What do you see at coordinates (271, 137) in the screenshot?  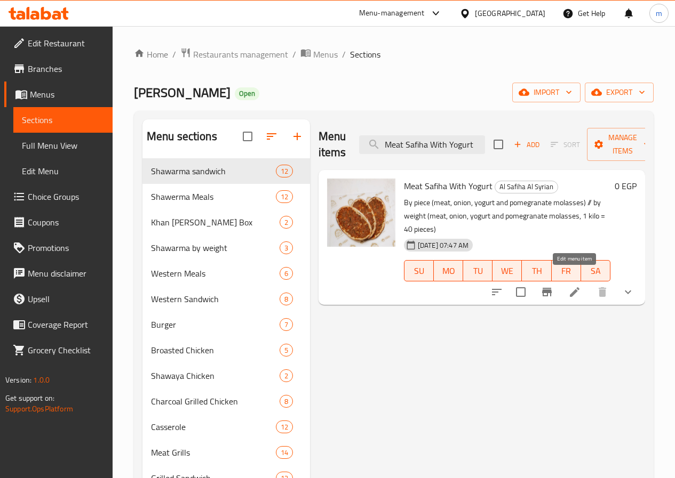 I see `span: Sort sections` at bounding box center [271, 137].